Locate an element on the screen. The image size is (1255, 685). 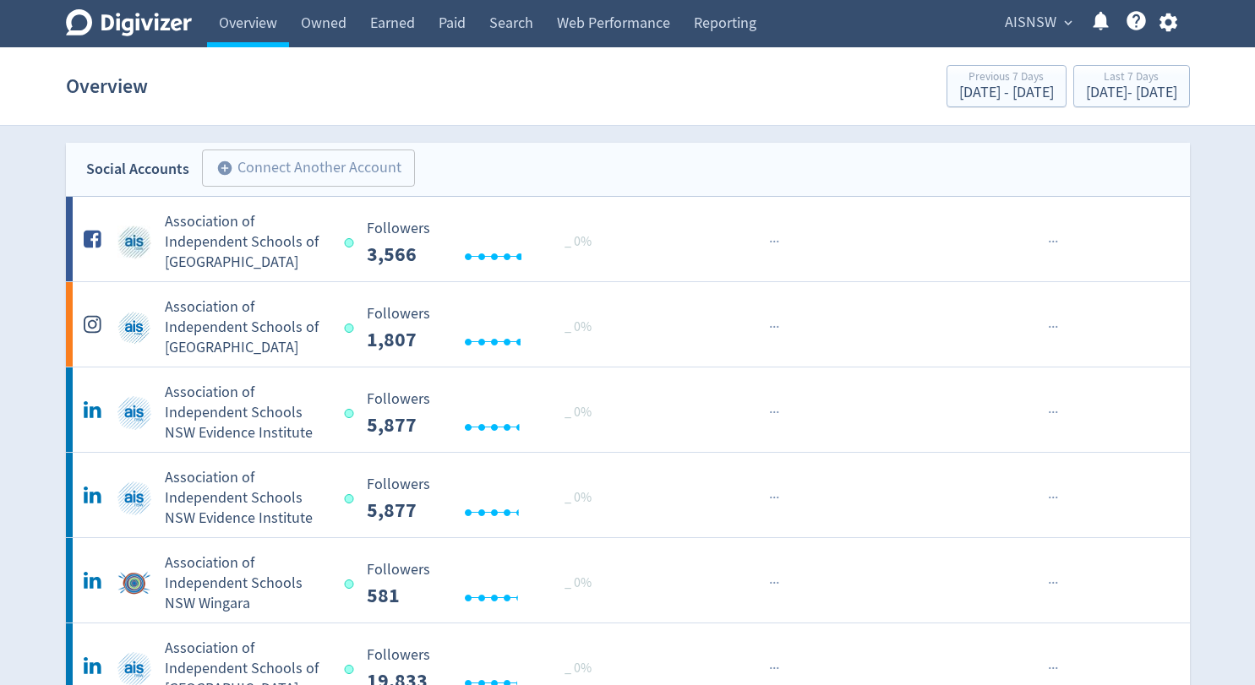
span: expand_more is located at coordinates (1068, 23).